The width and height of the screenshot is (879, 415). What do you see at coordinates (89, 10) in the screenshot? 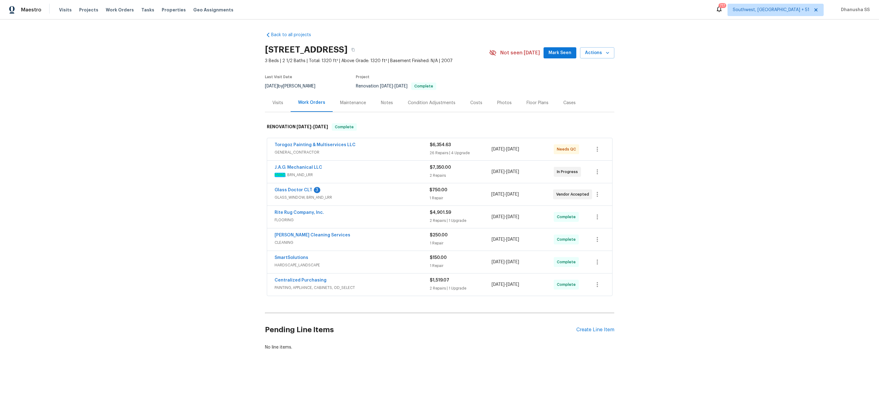
I see `span: Projects` at bounding box center [89, 10].